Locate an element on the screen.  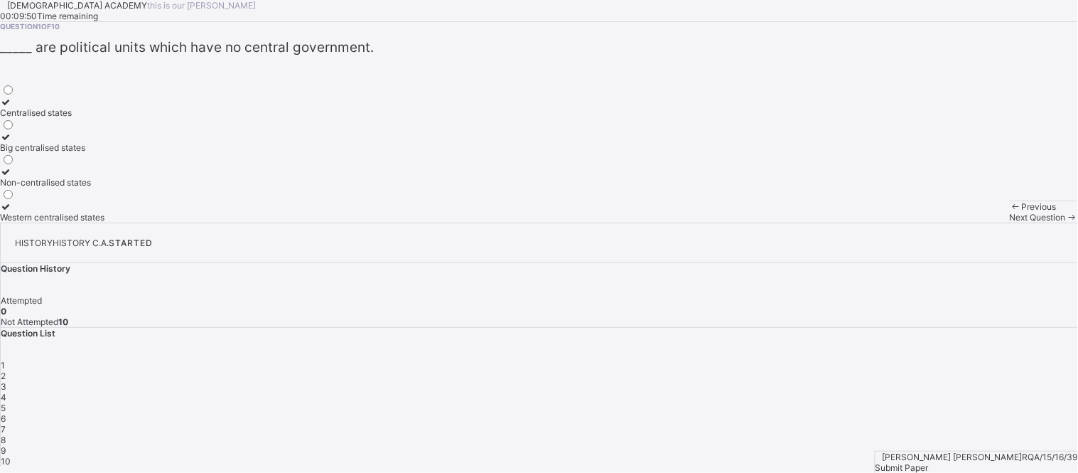
span: 1 is located at coordinates (3, 365).